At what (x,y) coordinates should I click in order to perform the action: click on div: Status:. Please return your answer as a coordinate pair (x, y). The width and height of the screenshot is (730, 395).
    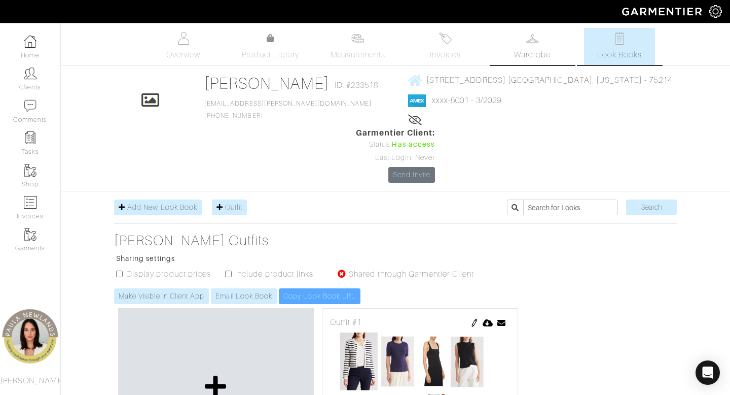
    Looking at the image, I should click on (396, 145).